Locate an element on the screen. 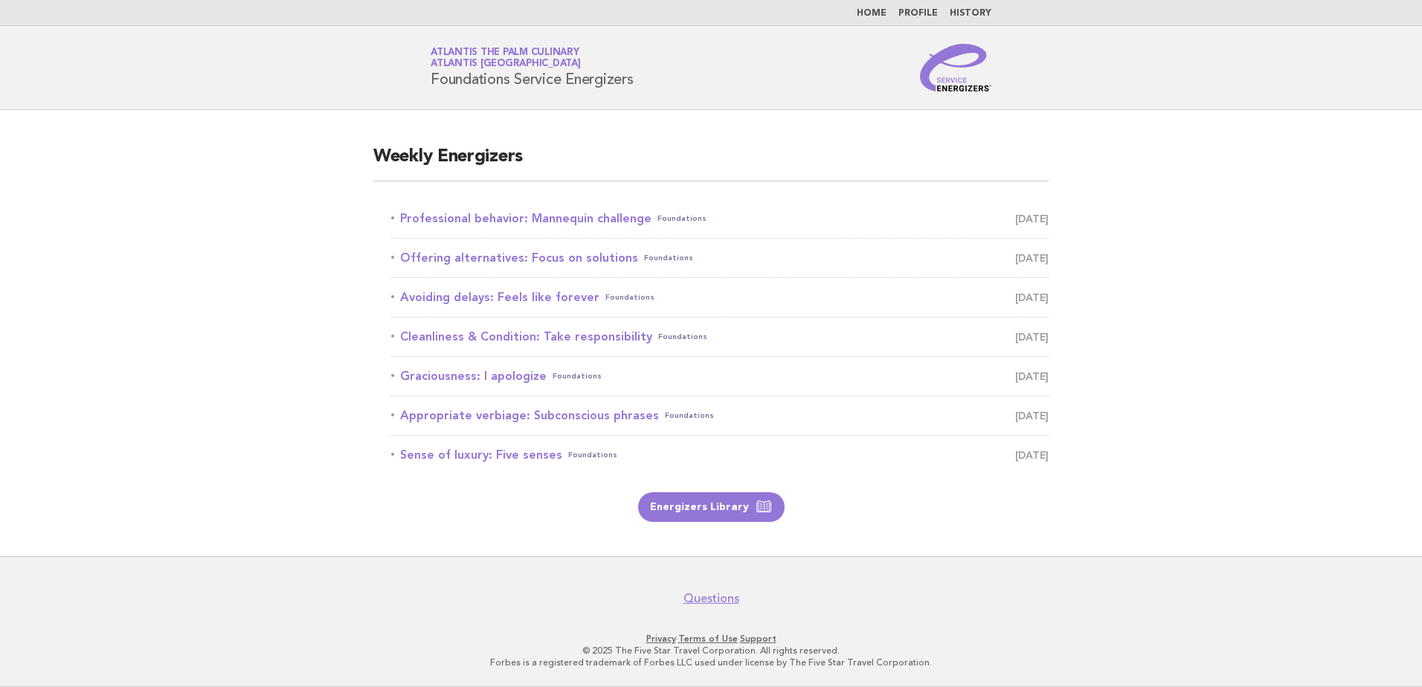 The width and height of the screenshot is (1422, 687). a: Terms of Use is located at coordinates (708, 639).